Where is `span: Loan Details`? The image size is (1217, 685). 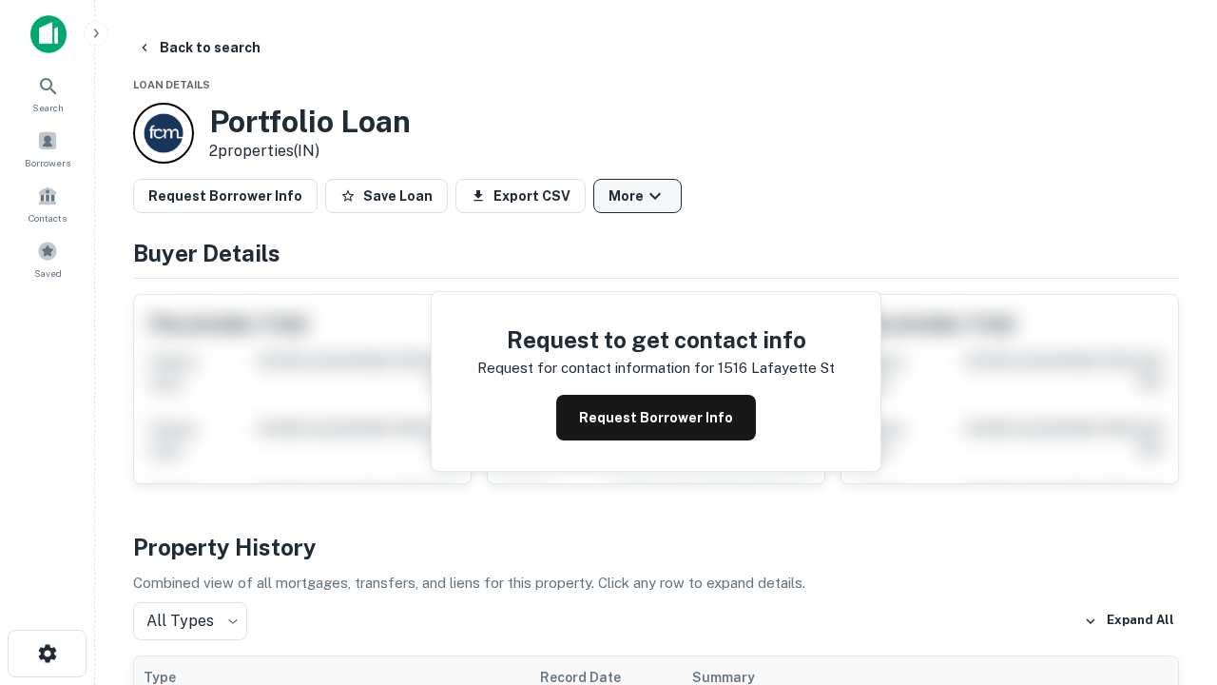
span: Loan Details is located at coordinates (171, 85).